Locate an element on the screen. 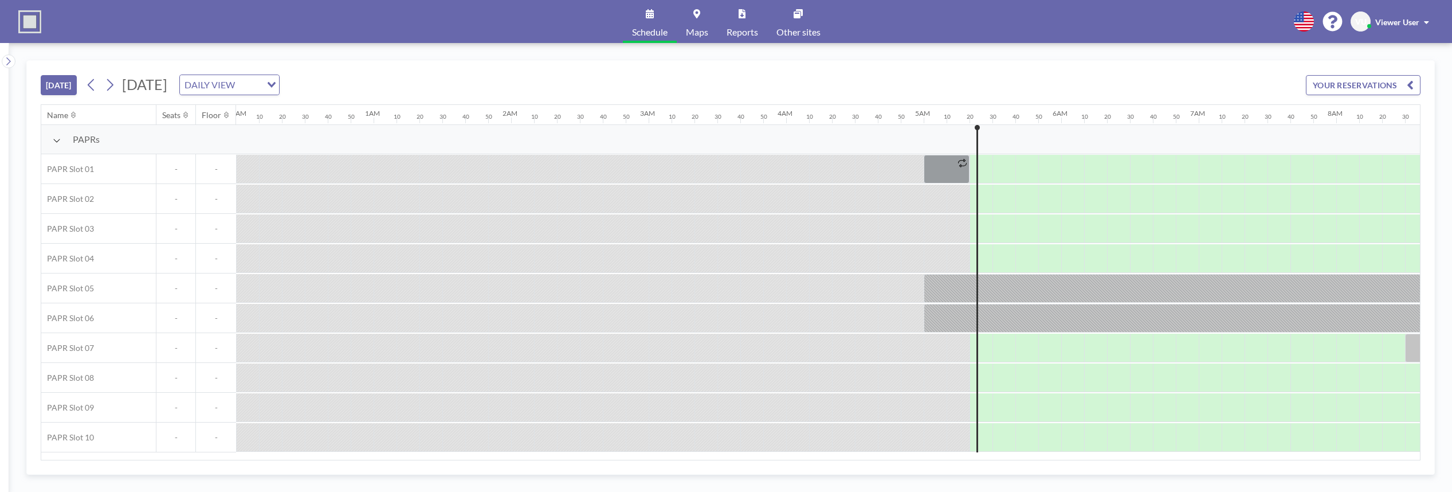 Image resolution: width=1452 pixels, height=492 pixels. img: organization-logo is located at coordinates (30, 22).